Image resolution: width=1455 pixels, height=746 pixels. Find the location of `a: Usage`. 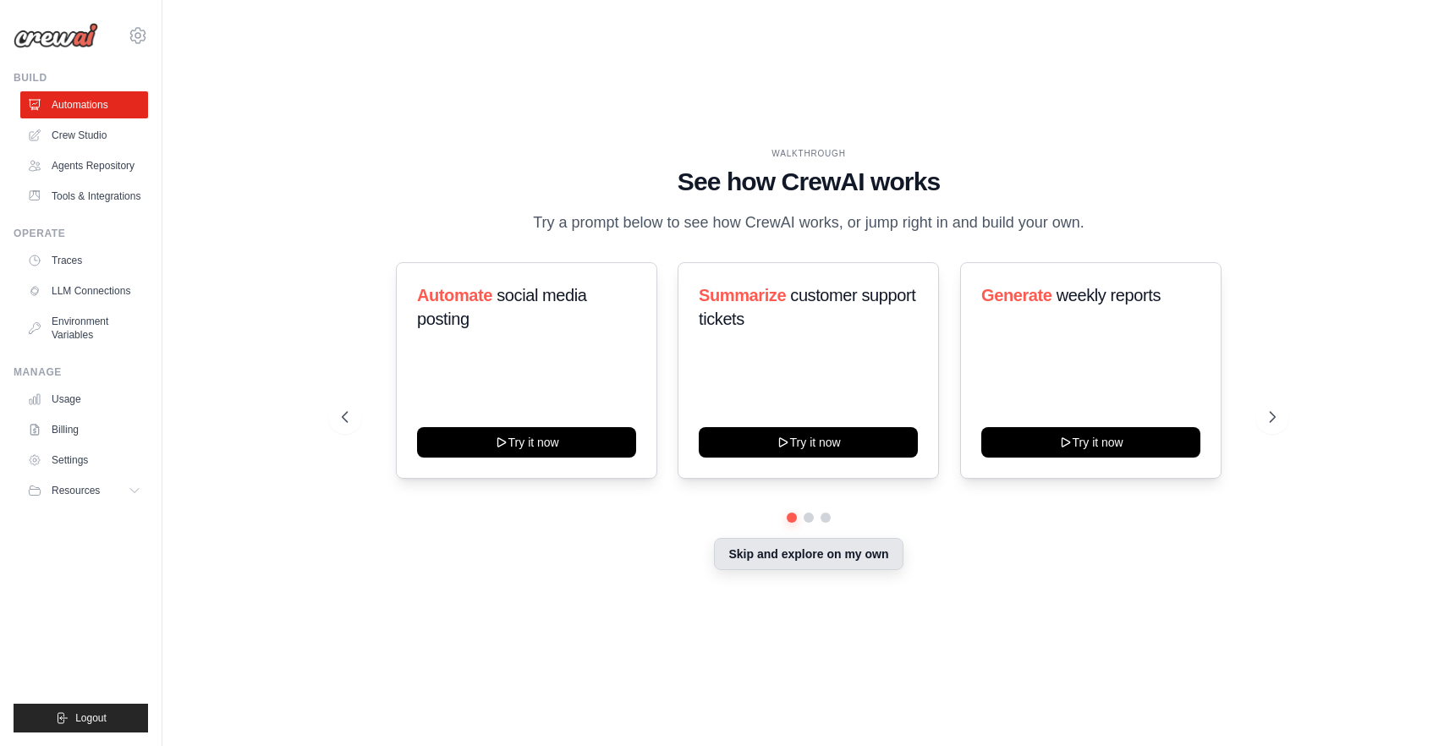

a: Usage is located at coordinates (84, 399).